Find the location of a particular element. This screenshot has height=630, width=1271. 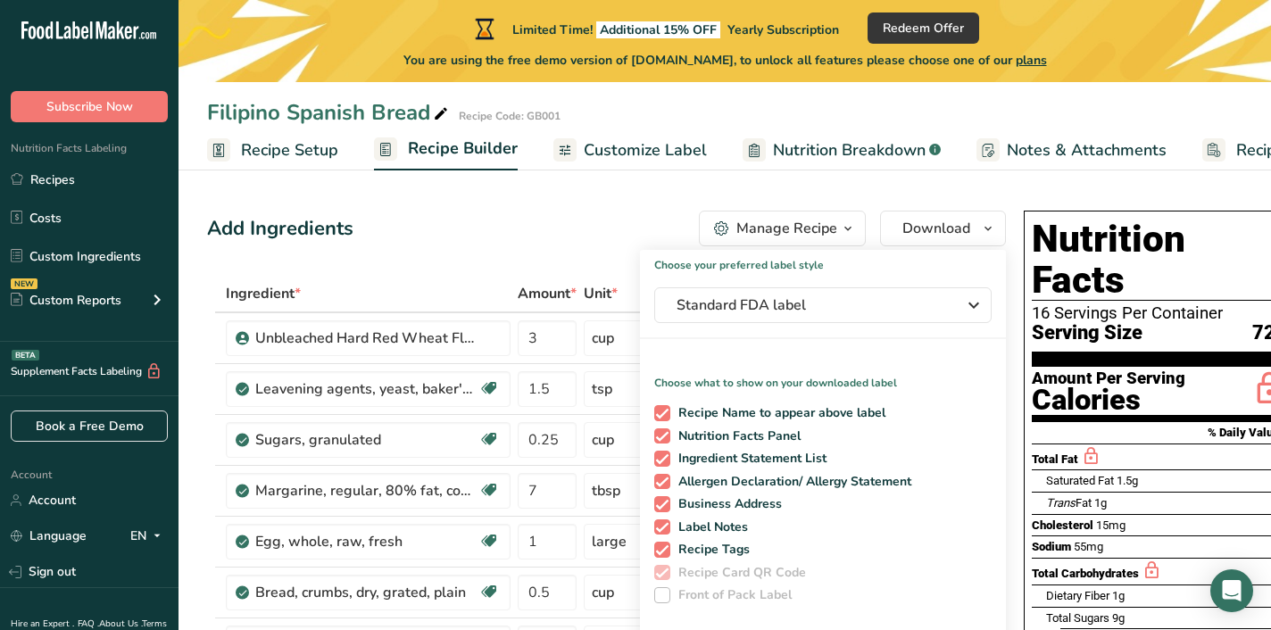

span: Standard FDA label is located at coordinates (810, 305).